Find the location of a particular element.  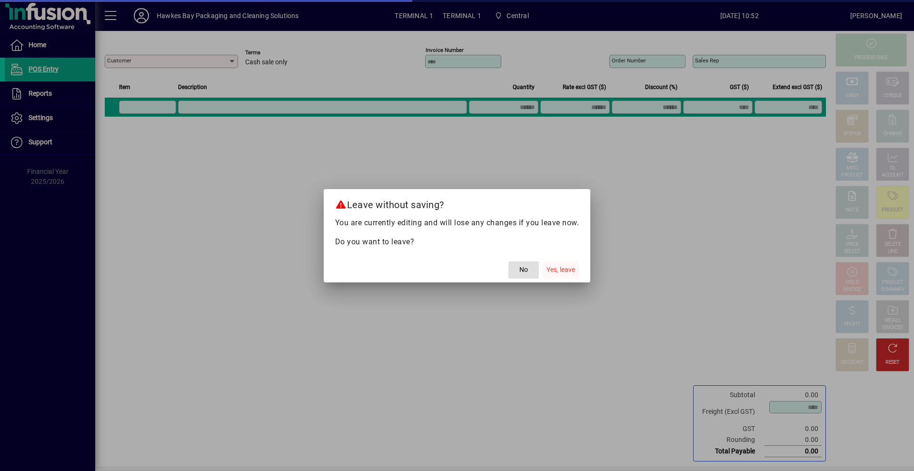

span: Yes, leave is located at coordinates (561, 269).